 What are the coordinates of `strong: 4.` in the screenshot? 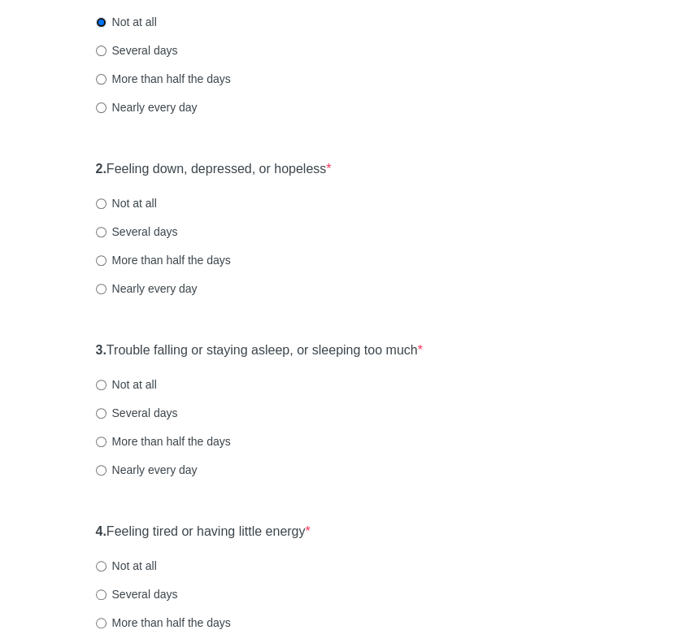 It's located at (101, 531).